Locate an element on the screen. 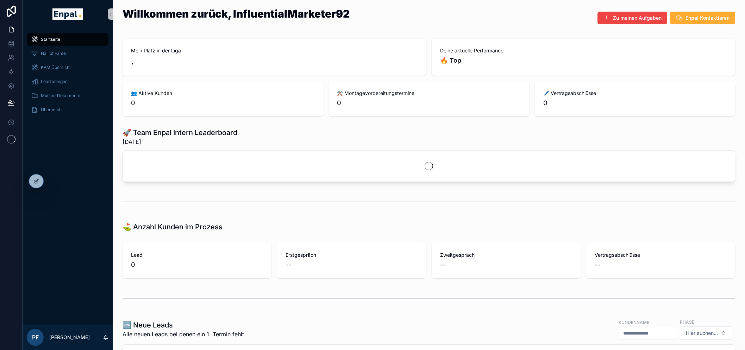 The width and height of the screenshot is (745, 350). a: Startseite is located at coordinates (68, 39).